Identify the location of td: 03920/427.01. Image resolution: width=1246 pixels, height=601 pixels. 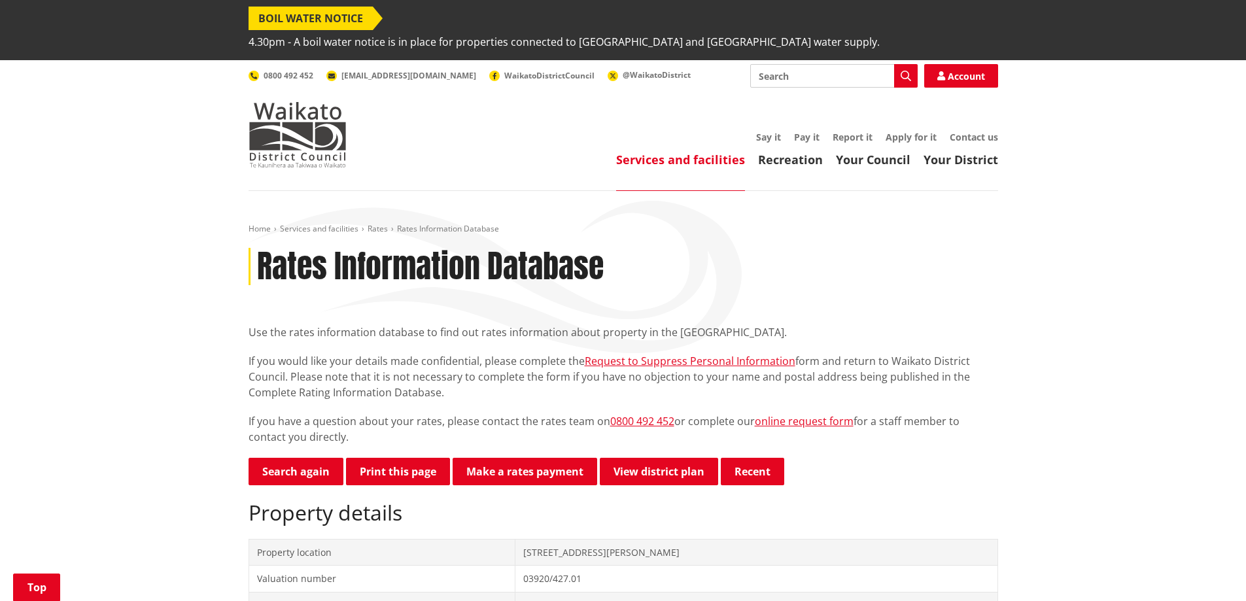
(756, 579).